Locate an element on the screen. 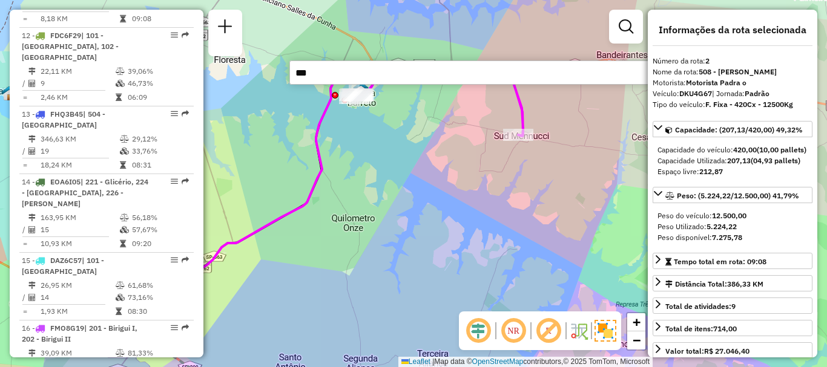  div: Valor total: is located at coordinates (707, 352).